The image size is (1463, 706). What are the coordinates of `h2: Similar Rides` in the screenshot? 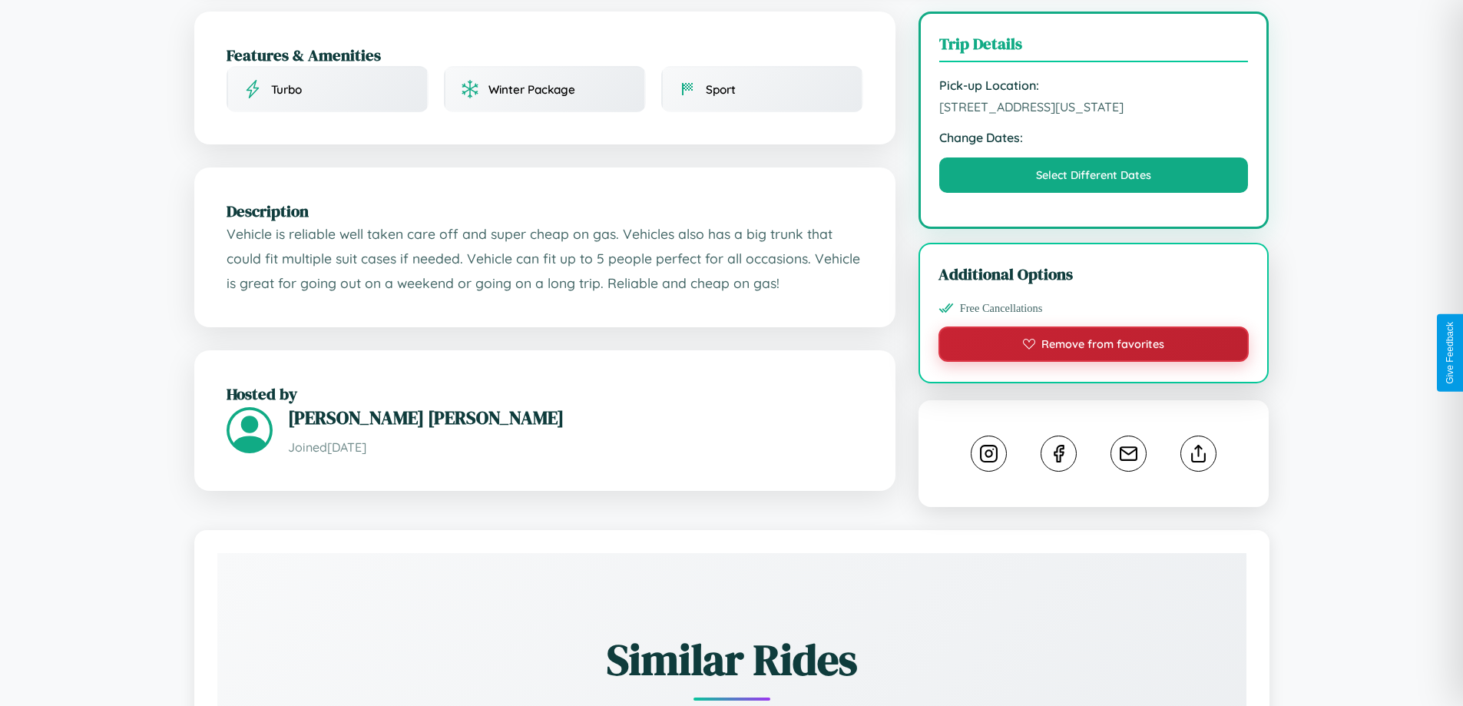 It's located at (732, 659).